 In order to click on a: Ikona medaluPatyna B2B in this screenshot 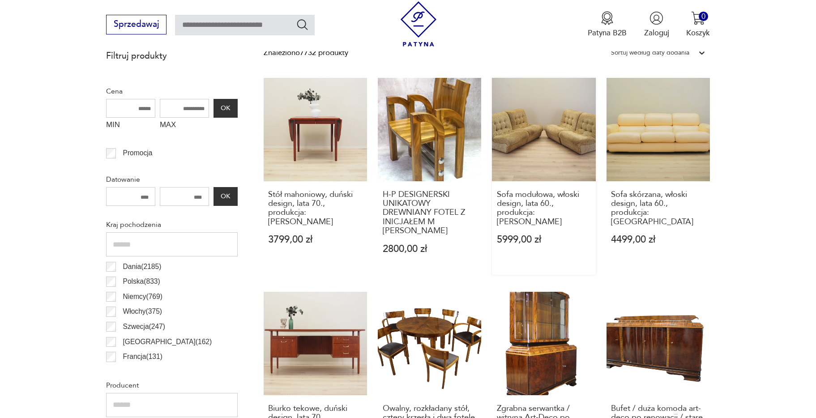, I will do `click(607, 25)`.